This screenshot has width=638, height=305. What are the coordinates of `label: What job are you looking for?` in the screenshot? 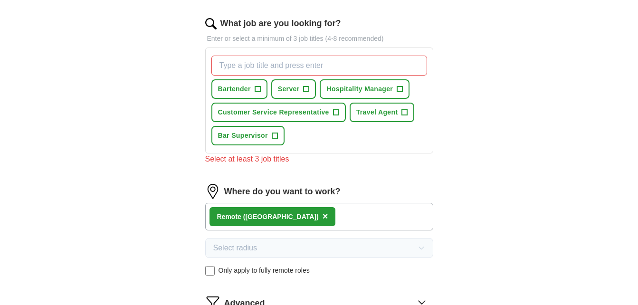 It's located at (281, 23).